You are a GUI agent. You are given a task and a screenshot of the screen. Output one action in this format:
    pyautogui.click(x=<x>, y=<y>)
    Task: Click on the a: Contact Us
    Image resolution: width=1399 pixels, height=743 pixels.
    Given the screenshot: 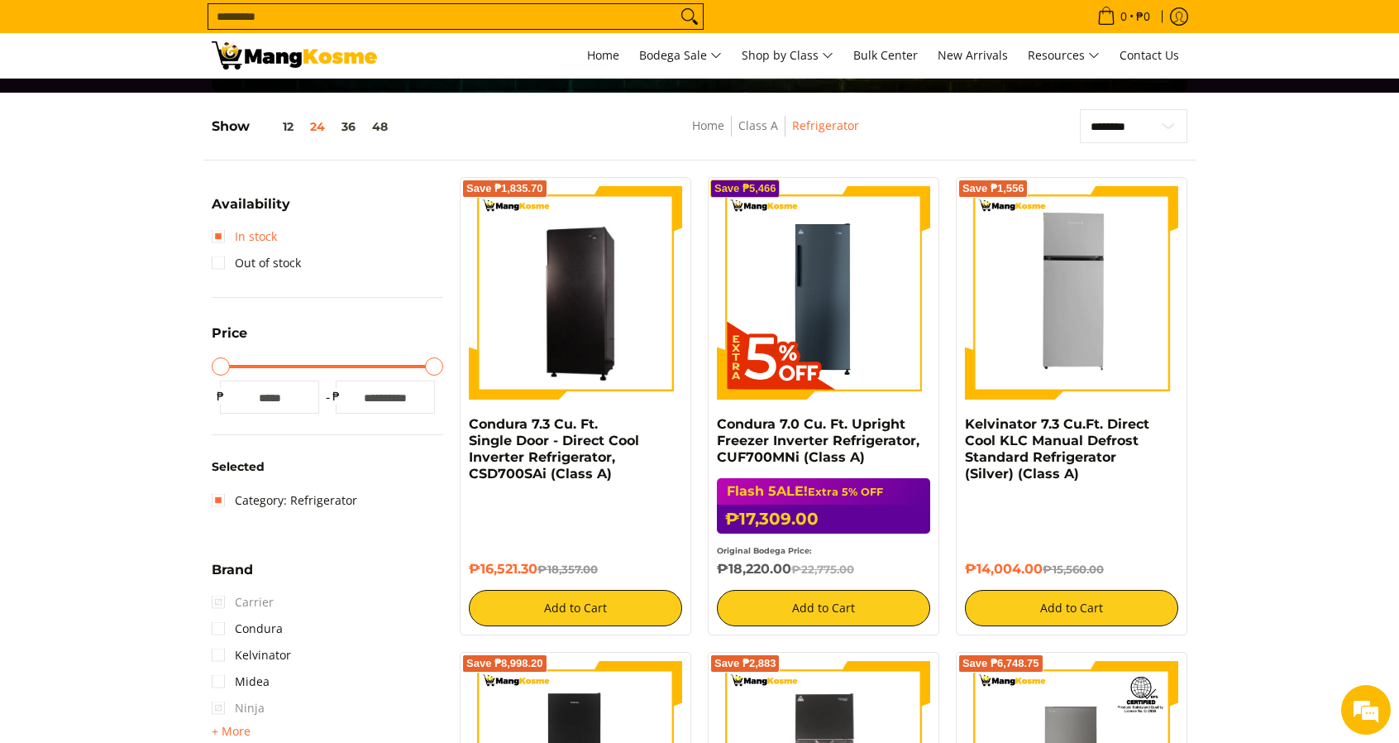 What is the action you would take?
    pyautogui.click(x=1150, y=55)
    